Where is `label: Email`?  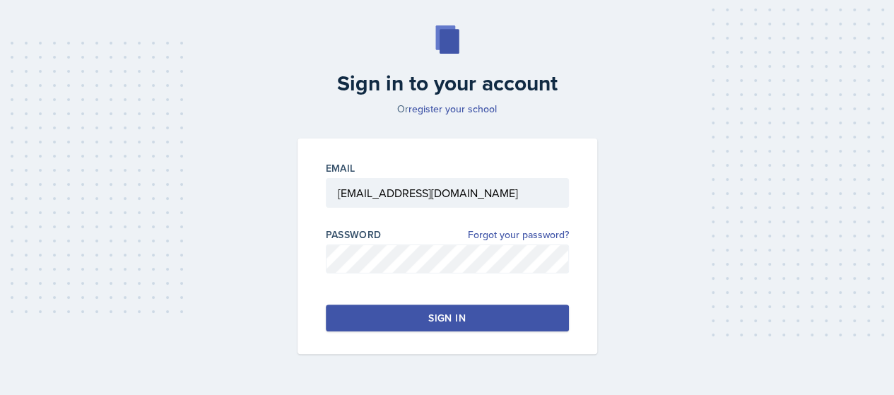
label: Email is located at coordinates (340, 168).